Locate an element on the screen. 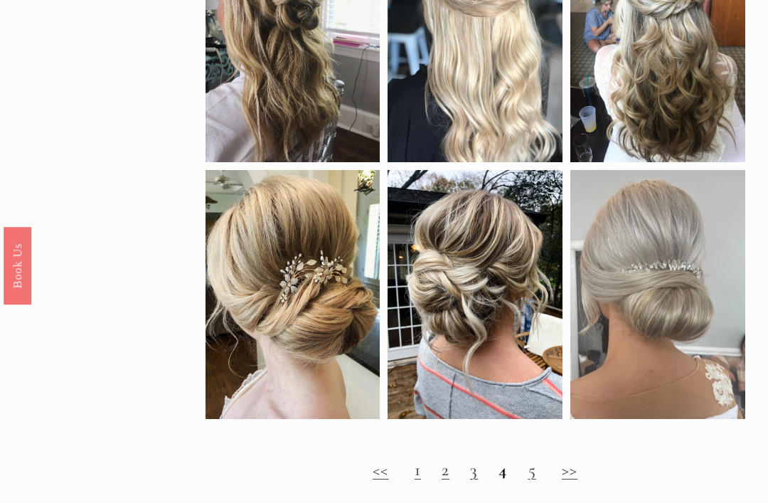  a: 3 is located at coordinates (474, 469).